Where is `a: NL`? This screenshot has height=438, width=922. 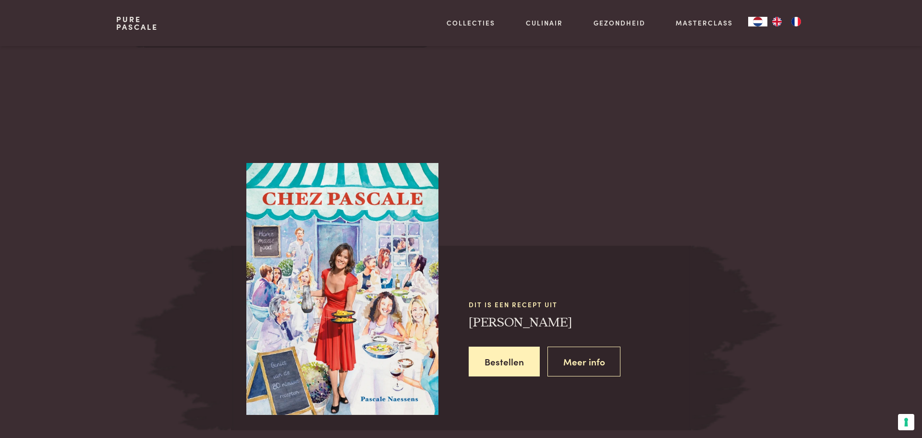
a: NL is located at coordinates (758, 22).